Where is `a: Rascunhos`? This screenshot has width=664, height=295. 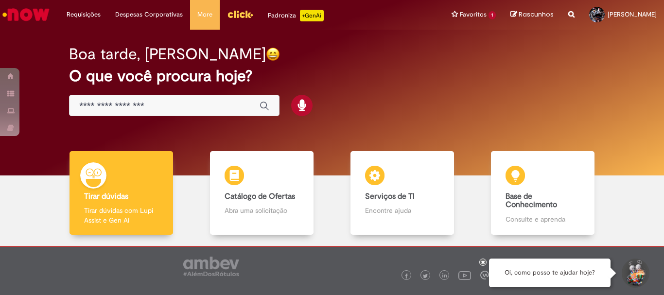
a: Rascunhos is located at coordinates (532, 15).